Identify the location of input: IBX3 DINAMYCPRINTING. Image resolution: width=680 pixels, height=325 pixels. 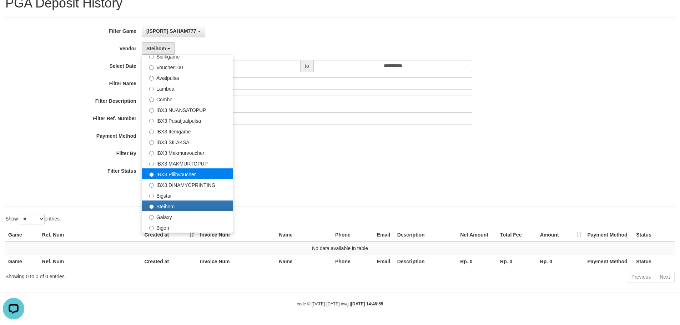
(151, 185).